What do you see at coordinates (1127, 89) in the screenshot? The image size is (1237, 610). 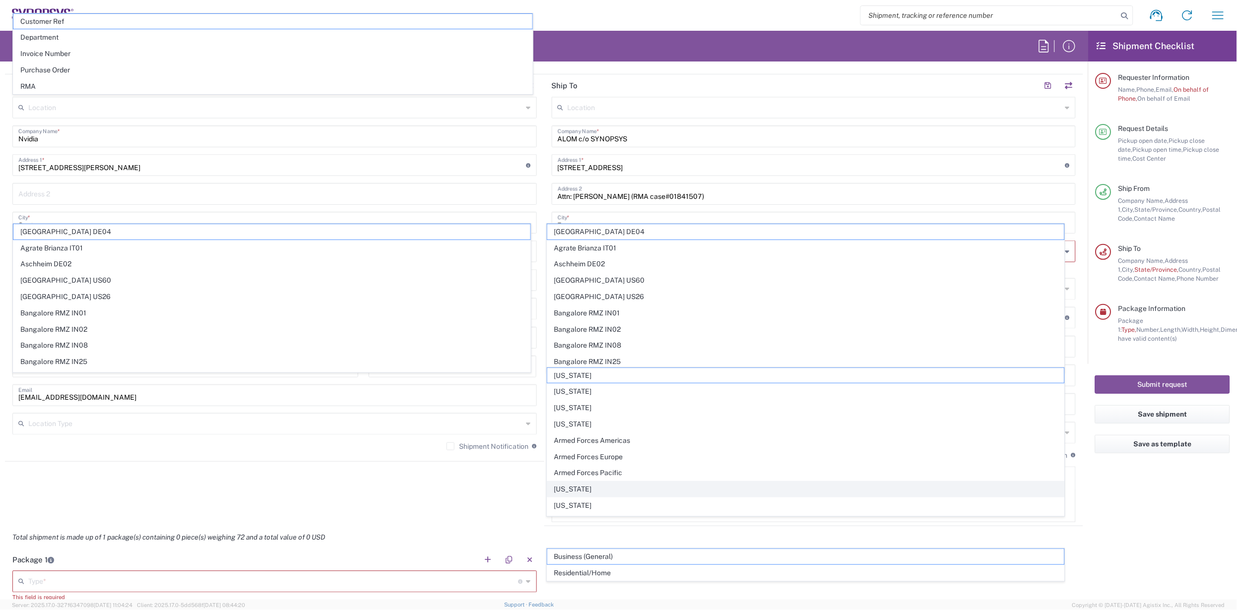 I see `span: Name,` at bounding box center [1127, 89].